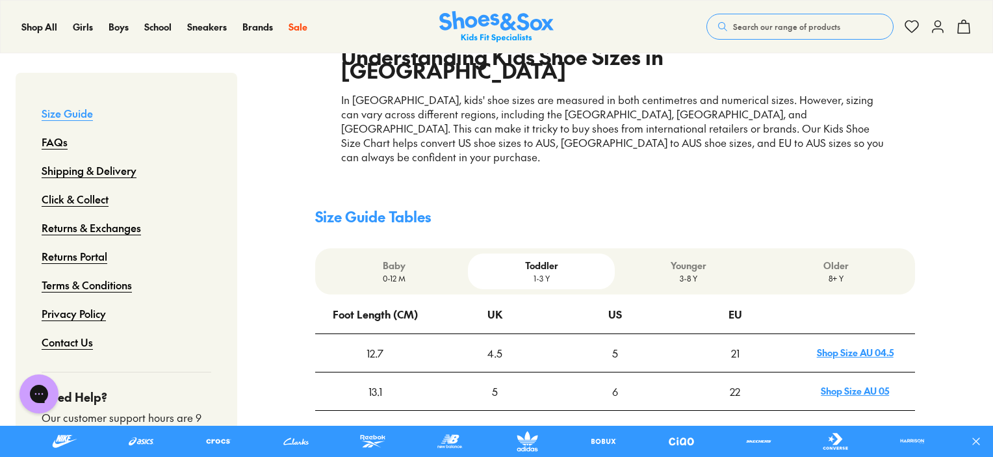  I want to click on a: Girls, so click(83, 27).